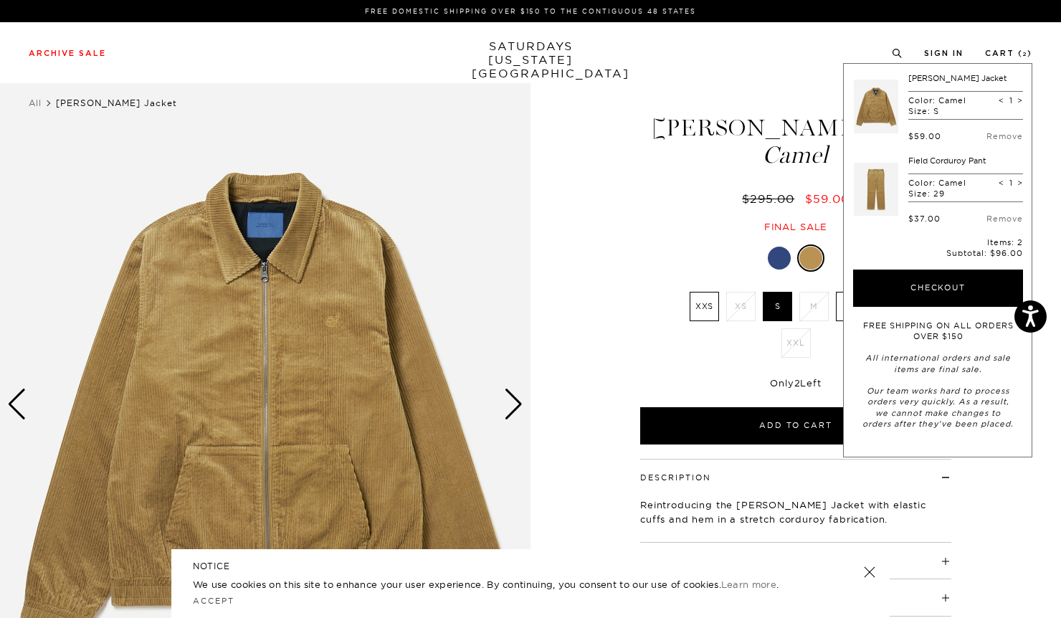  Describe the element at coordinates (530, 566) in the screenshot. I see `h5: NOTICE` at that location.